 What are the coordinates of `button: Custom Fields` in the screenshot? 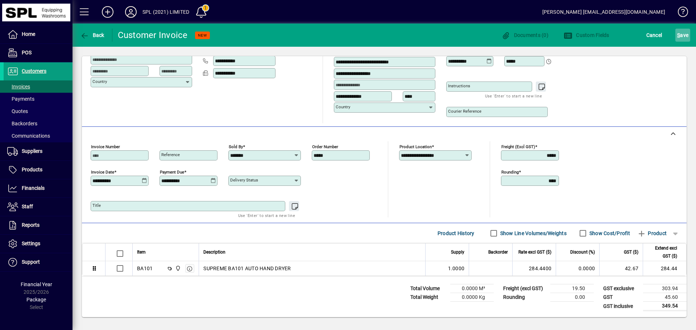 It's located at (586, 35).